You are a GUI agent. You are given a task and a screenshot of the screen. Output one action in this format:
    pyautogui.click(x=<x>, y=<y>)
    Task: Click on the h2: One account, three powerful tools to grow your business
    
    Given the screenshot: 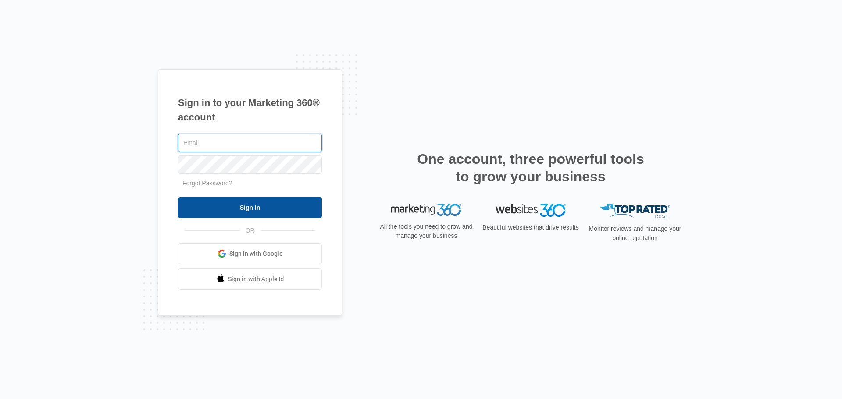 What is the action you would take?
    pyautogui.click(x=530, y=168)
    